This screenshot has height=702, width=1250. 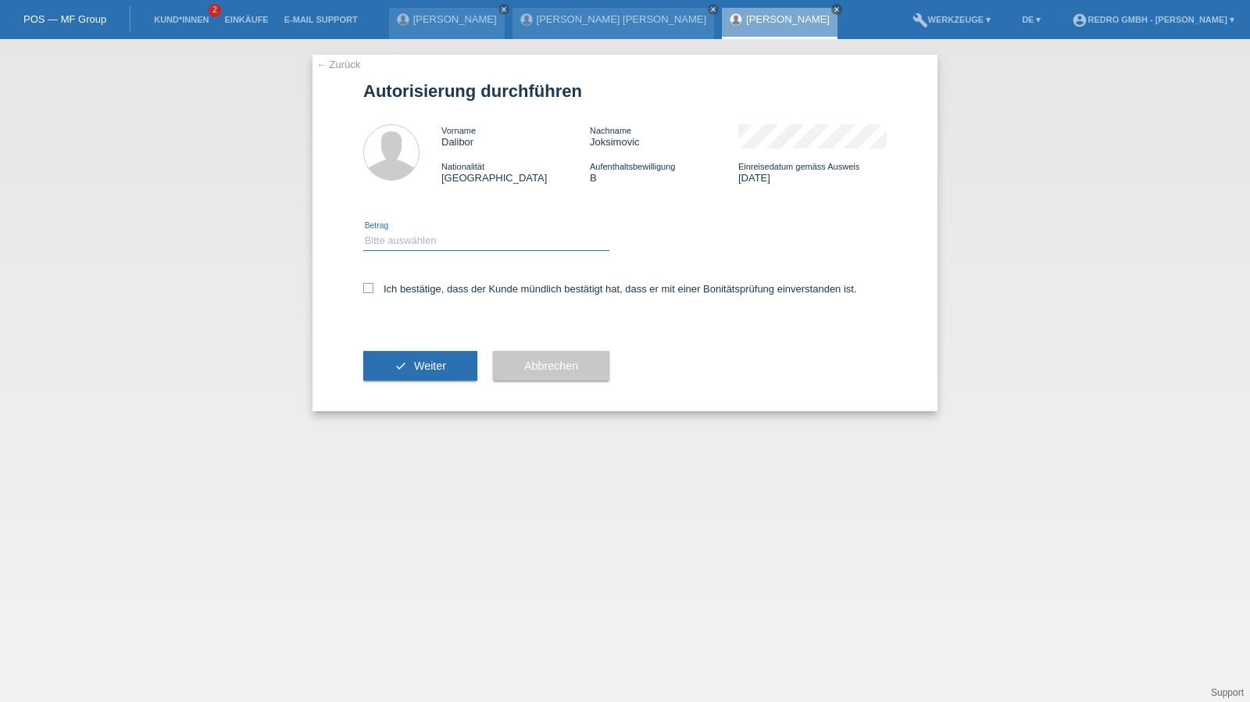 What do you see at coordinates (632, 166) in the screenshot?
I see `span: Aufenthaltsbewilligung` at bounding box center [632, 166].